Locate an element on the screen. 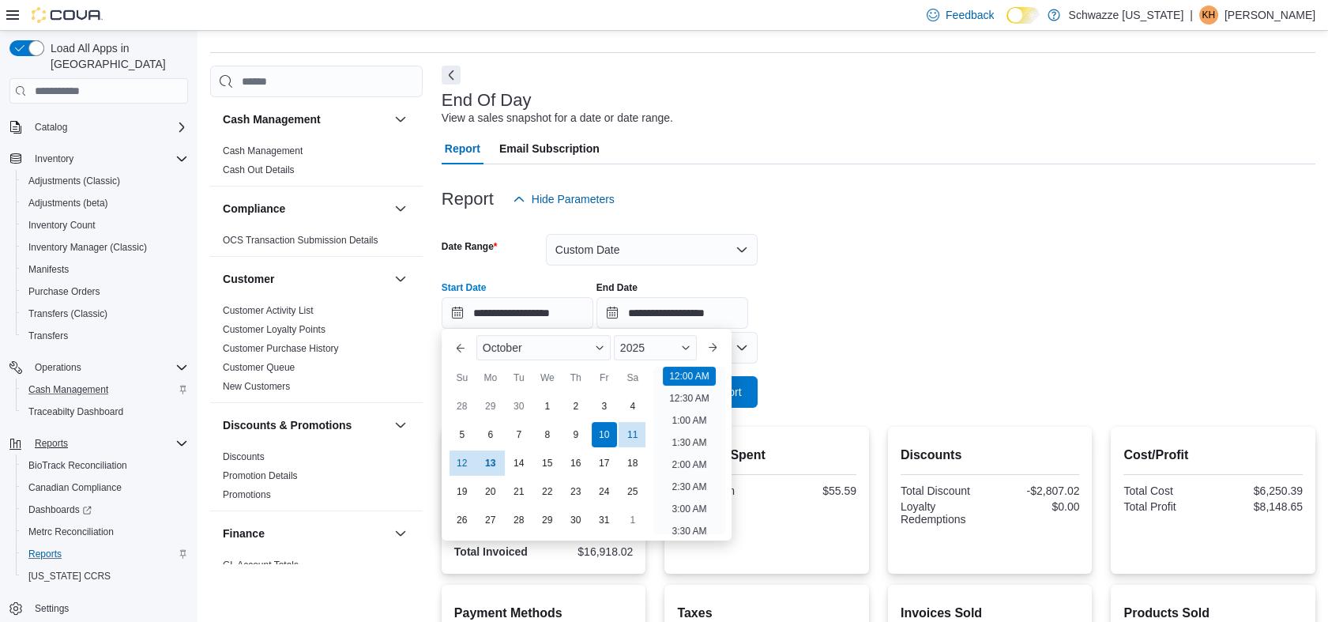 The height and width of the screenshot is (622, 1328). div: Customer is located at coordinates (316, 352).